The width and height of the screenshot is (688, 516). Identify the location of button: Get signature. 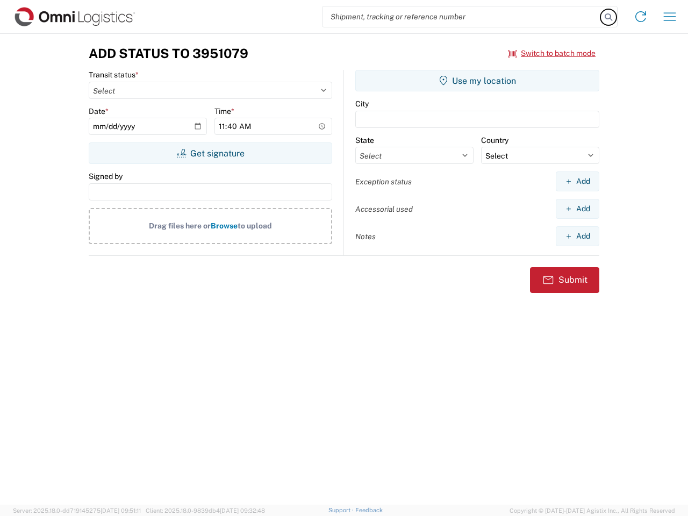
(210, 153).